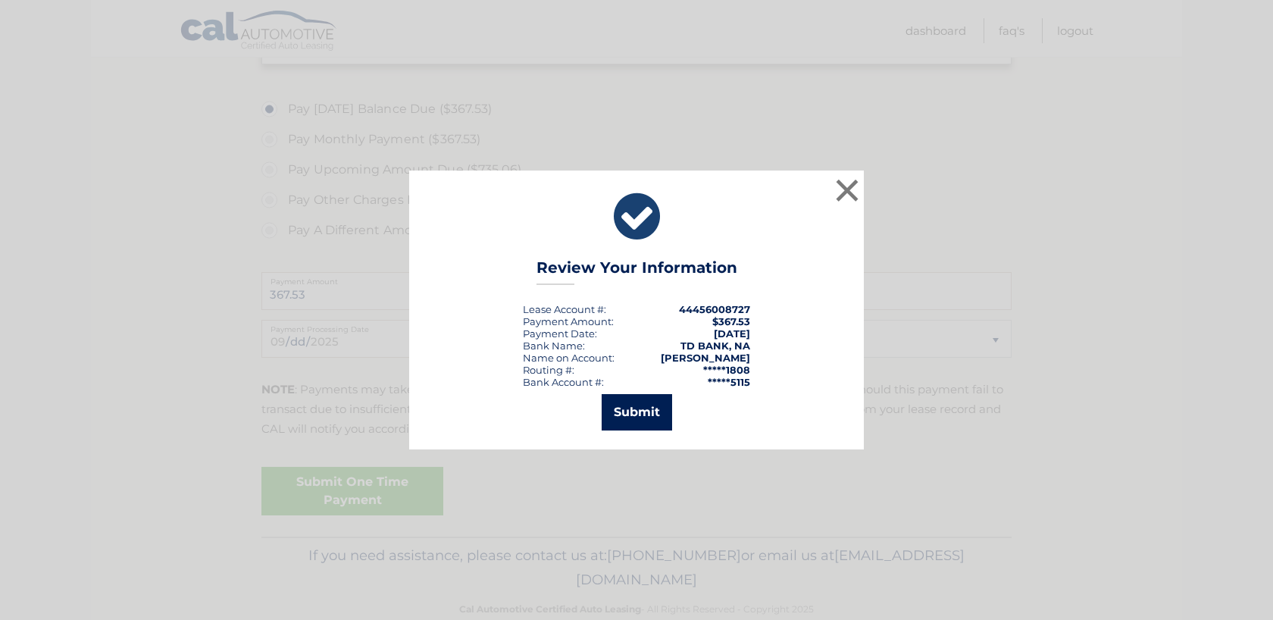 The image size is (1273, 620). What do you see at coordinates (568, 321) in the screenshot?
I see `div: Payment Amount:` at bounding box center [568, 321].